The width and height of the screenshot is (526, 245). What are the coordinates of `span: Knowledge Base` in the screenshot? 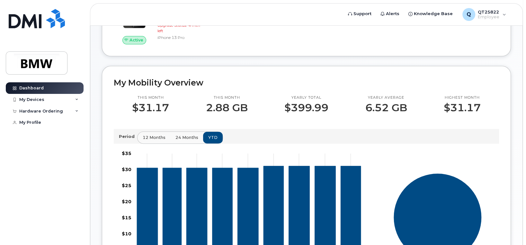 It's located at (433, 14).